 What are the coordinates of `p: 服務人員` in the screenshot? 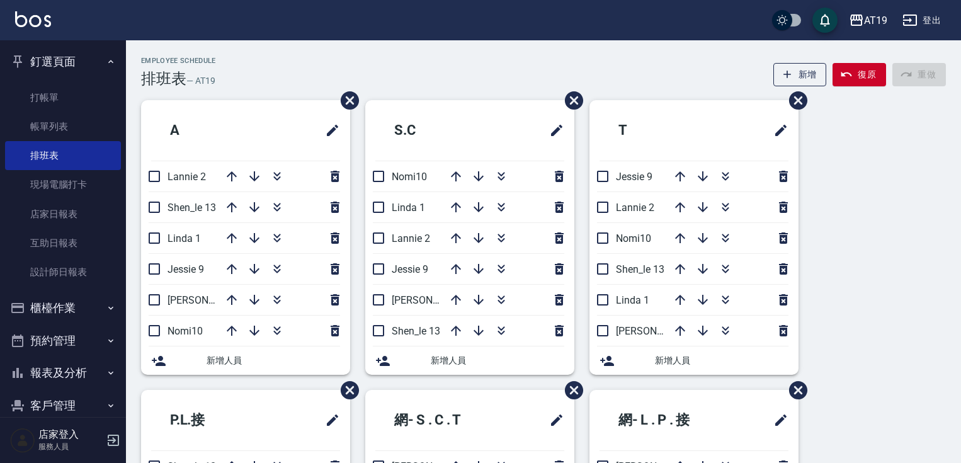 It's located at (71, 447).